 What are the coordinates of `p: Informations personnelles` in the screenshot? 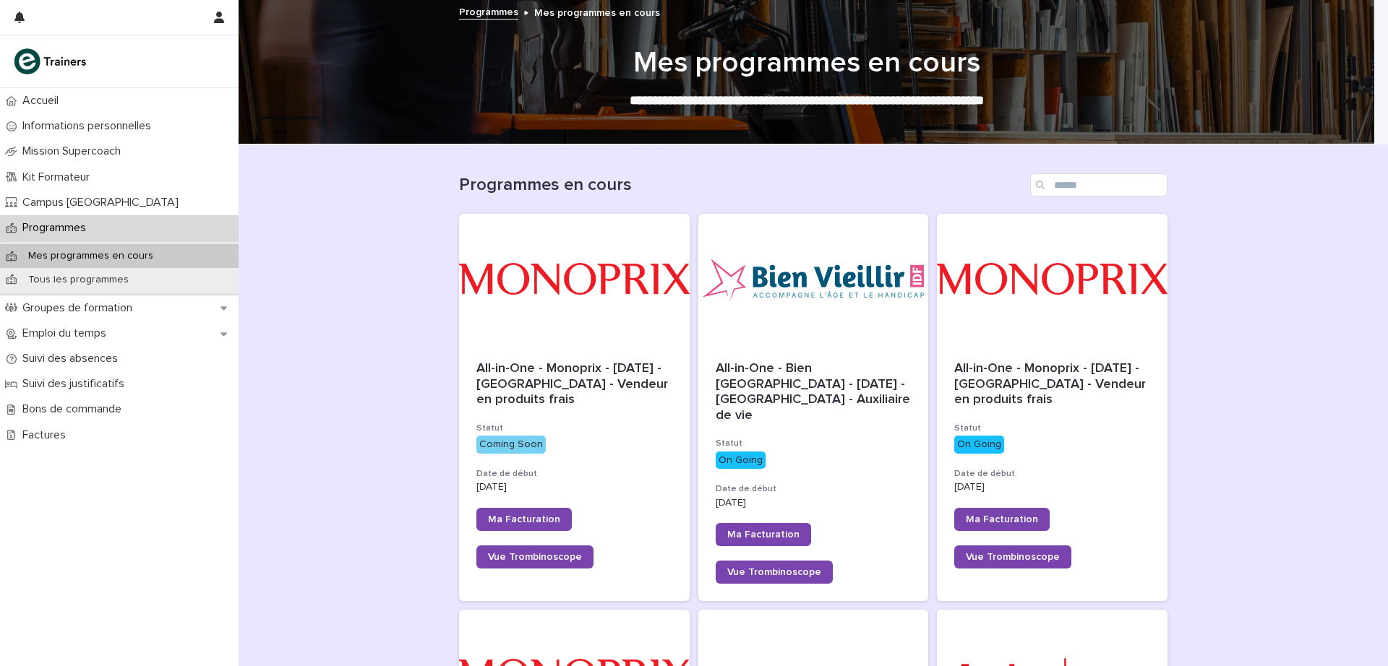 It's located at (90, 126).